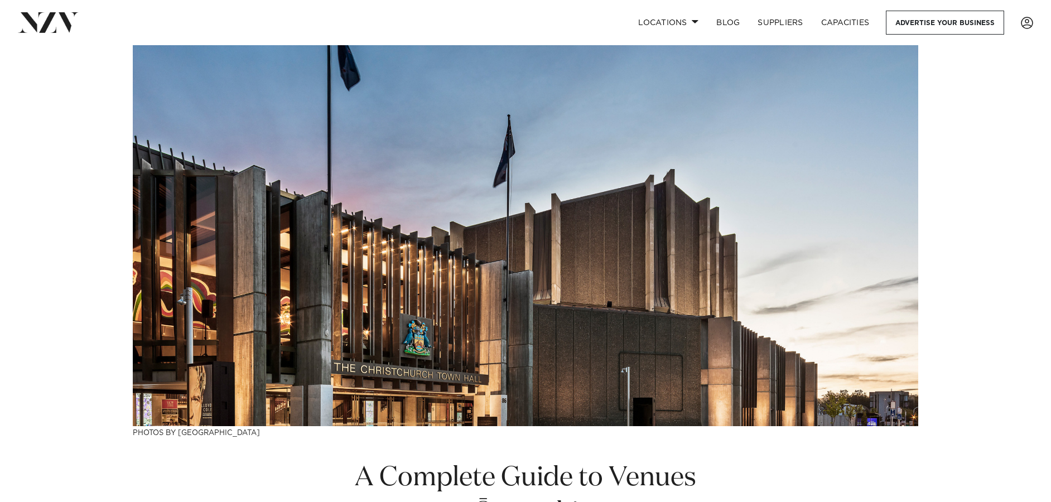 This screenshot has height=502, width=1051. What do you see at coordinates (845, 22) in the screenshot?
I see `a: Capacities` at bounding box center [845, 22].